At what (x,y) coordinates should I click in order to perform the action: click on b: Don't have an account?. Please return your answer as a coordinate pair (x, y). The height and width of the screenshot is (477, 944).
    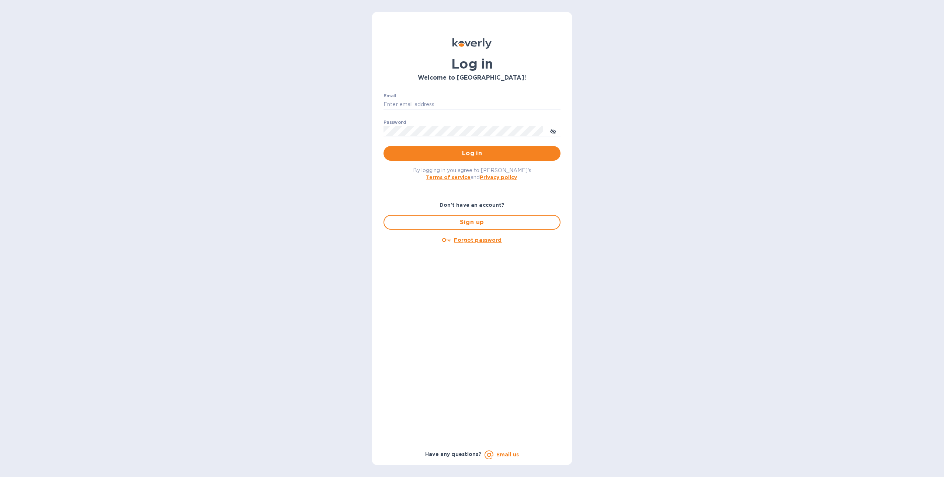
    Looking at the image, I should click on (472, 205).